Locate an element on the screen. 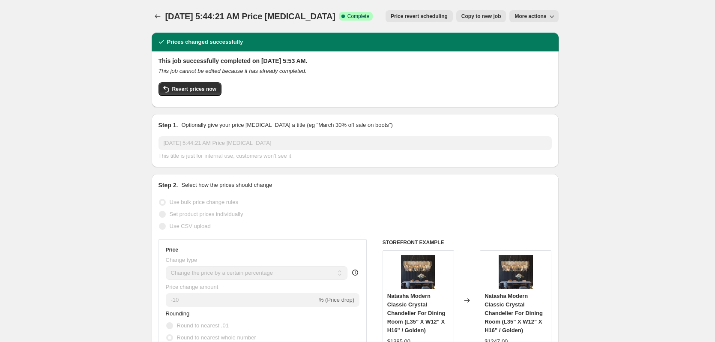  h2: Prices changed successfully is located at coordinates (205, 42).